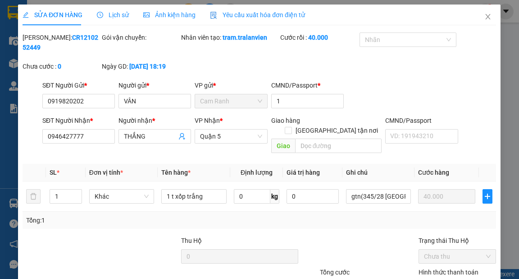 The height and width of the screenshot is (279, 519). What do you see at coordinates (78, 120) in the screenshot?
I see `div: SĐT Người Nhận` at bounding box center [78, 120].